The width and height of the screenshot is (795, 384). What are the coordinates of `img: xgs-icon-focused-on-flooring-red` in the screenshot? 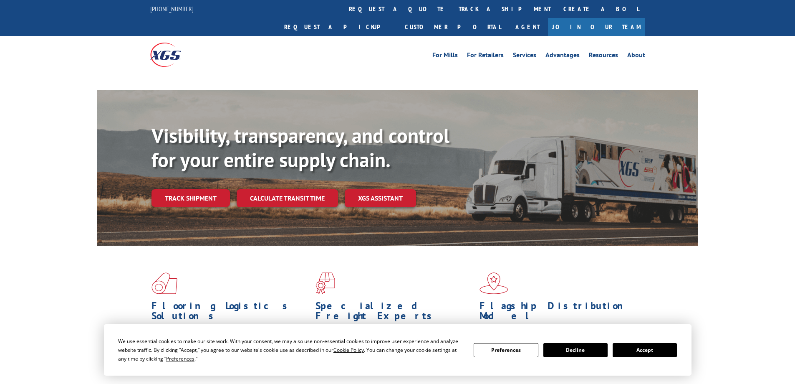 It's located at (325, 283).